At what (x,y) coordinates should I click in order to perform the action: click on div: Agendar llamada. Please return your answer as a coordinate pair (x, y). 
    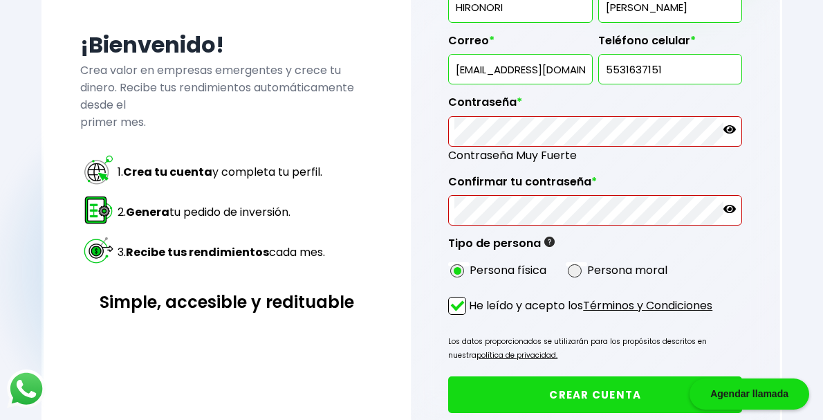
    Looking at the image, I should click on (749, 393).